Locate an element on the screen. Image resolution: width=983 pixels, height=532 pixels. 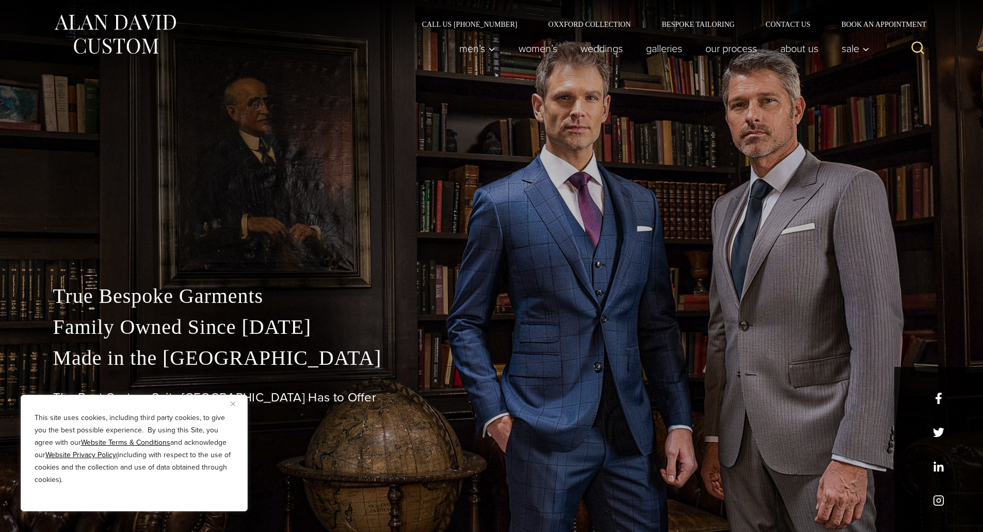
a: Bespoke Tailoring is located at coordinates (698, 24).